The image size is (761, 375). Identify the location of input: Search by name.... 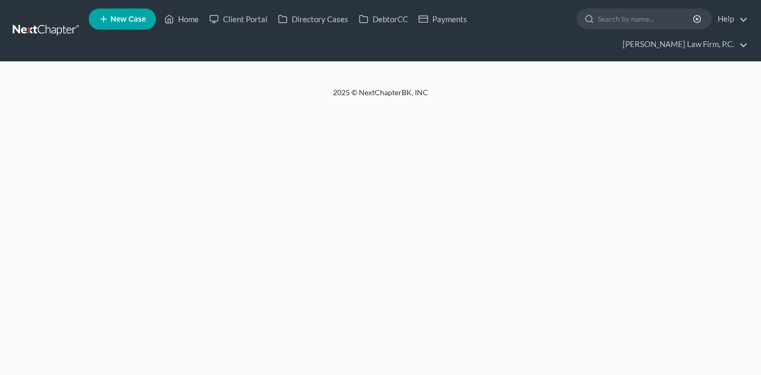
(646, 19).